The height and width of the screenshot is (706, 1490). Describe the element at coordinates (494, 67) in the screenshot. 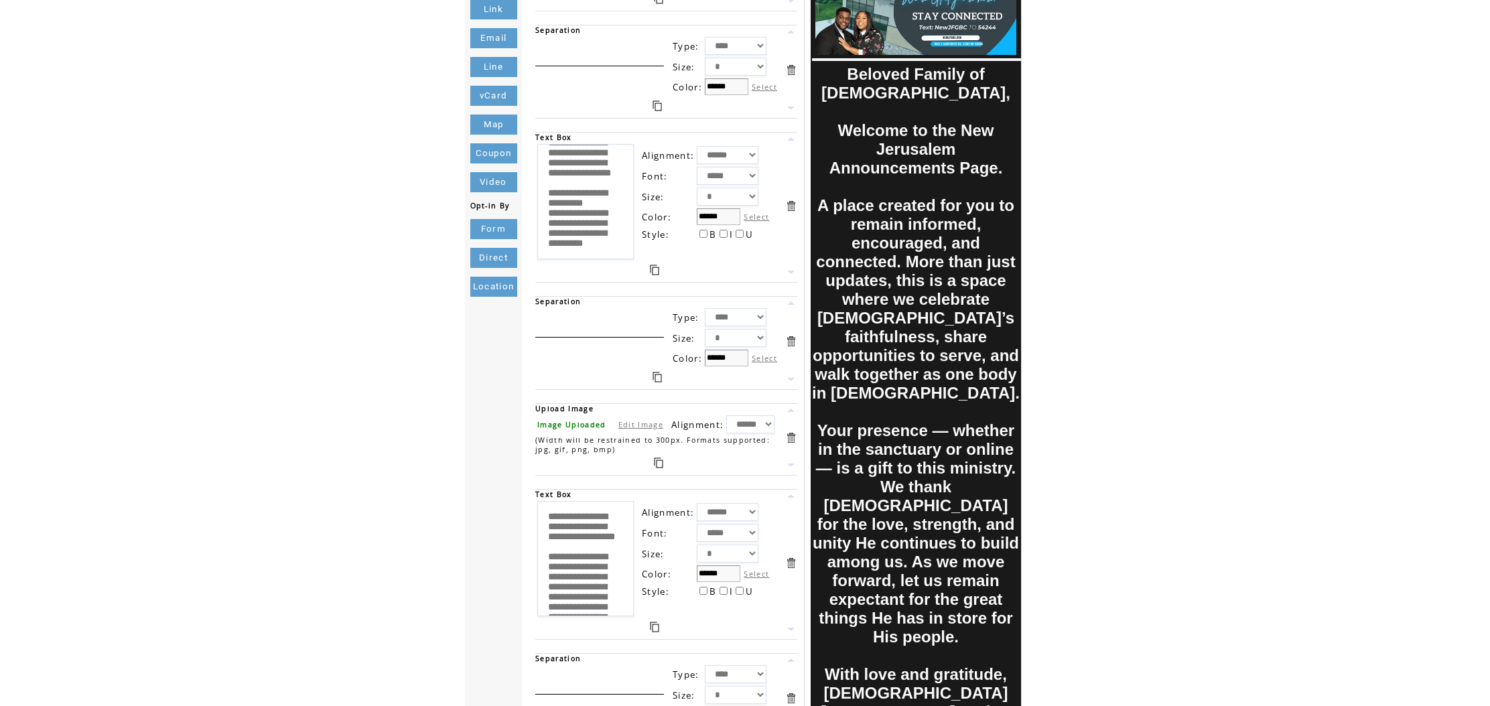

I see `a: Line` at that location.